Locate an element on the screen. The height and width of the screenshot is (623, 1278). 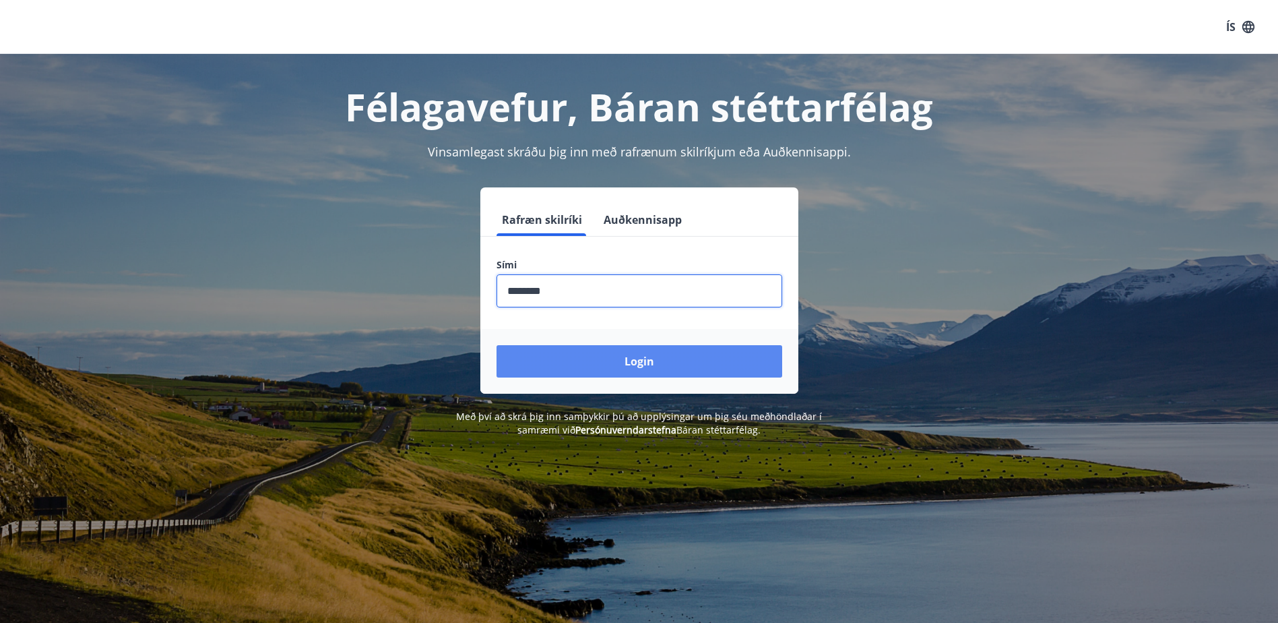
button: Rafræn skilríki is located at coordinates (542, 220).